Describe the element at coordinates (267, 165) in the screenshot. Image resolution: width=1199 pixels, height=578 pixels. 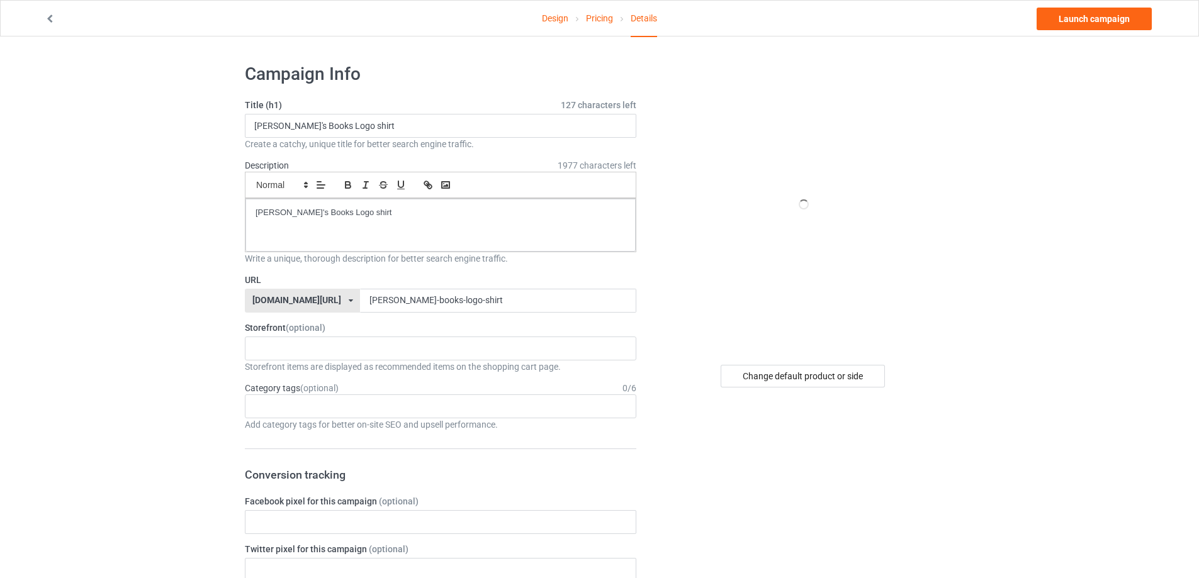
I see `label: Description` at that location.